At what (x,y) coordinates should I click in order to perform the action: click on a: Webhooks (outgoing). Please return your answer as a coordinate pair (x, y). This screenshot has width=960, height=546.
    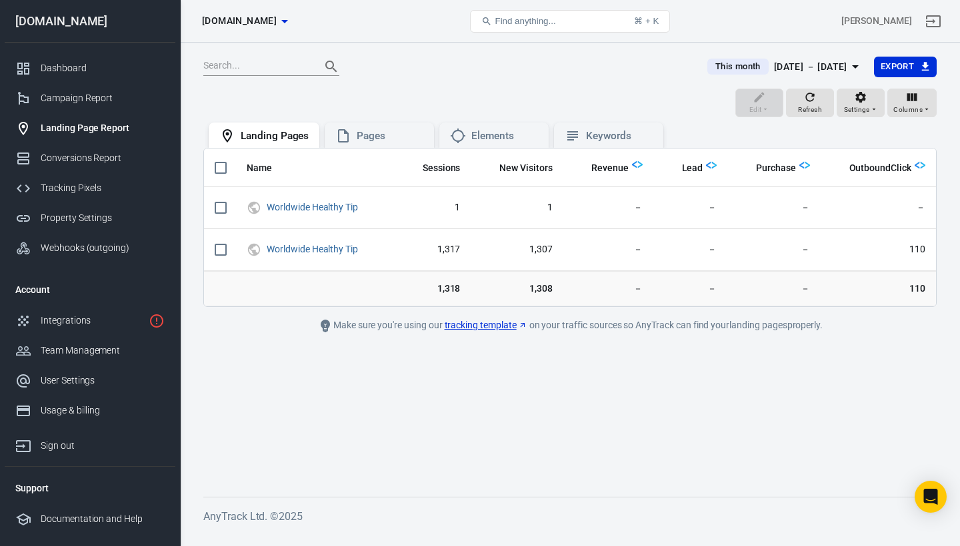
    Looking at the image, I should click on (90, 248).